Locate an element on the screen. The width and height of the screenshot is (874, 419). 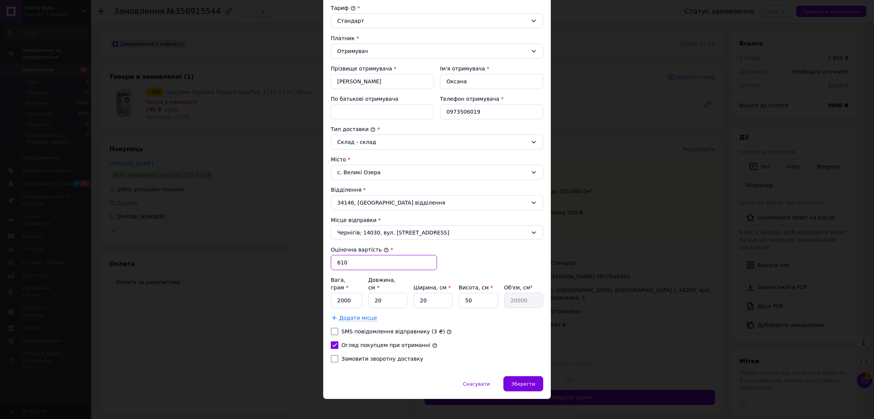
label: SMS повідомлення відправнику (3 ₴) is located at coordinates (393, 332).